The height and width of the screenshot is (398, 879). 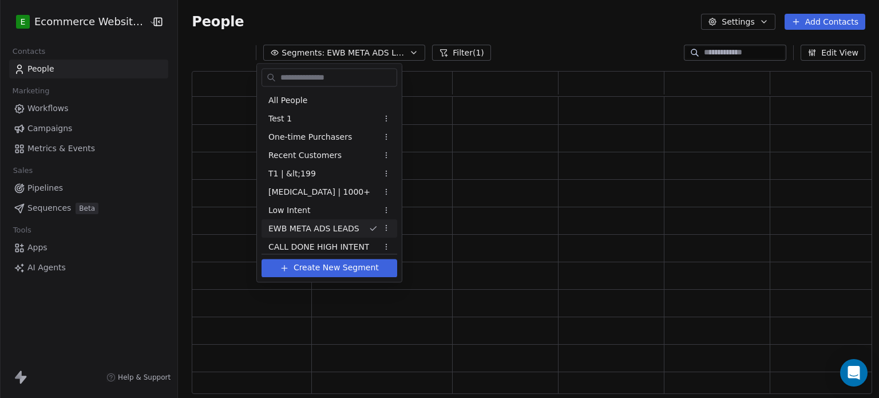 What do you see at coordinates (305, 155) in the screenshot?
I see `span: Recent Customers` at bounding box center [305, 155].